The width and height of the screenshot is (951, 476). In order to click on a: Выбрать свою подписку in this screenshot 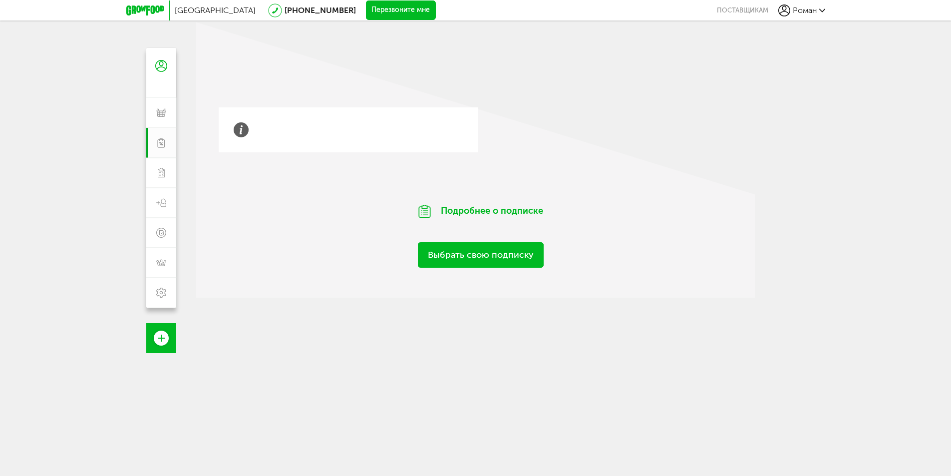, I will do `click(481, 255)`.